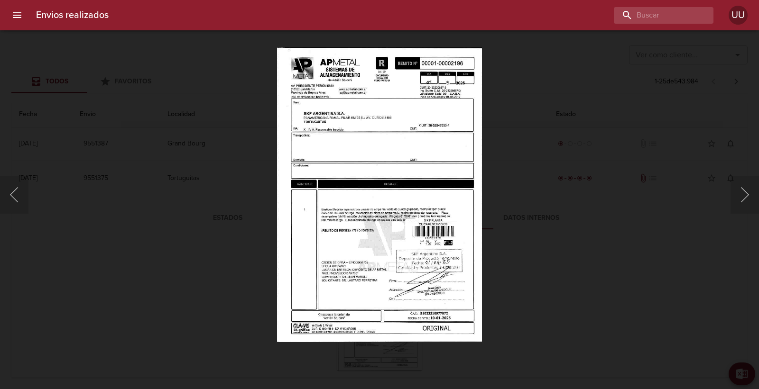 The image size is (759, 389). What do you see at coordinates (655, 15) in the screenshot?
I see `input: buscar` at bounding box center [655, 15].